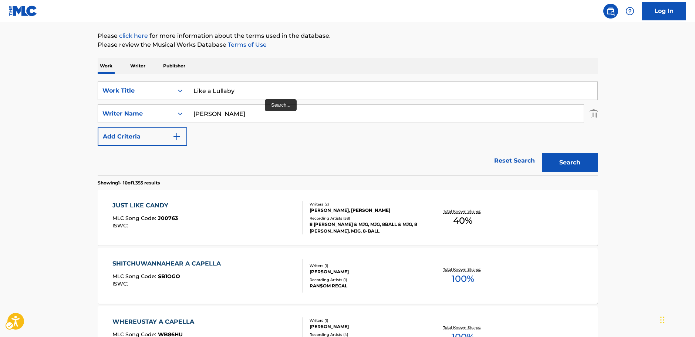  I want to click on img: search, so click(611, 11).